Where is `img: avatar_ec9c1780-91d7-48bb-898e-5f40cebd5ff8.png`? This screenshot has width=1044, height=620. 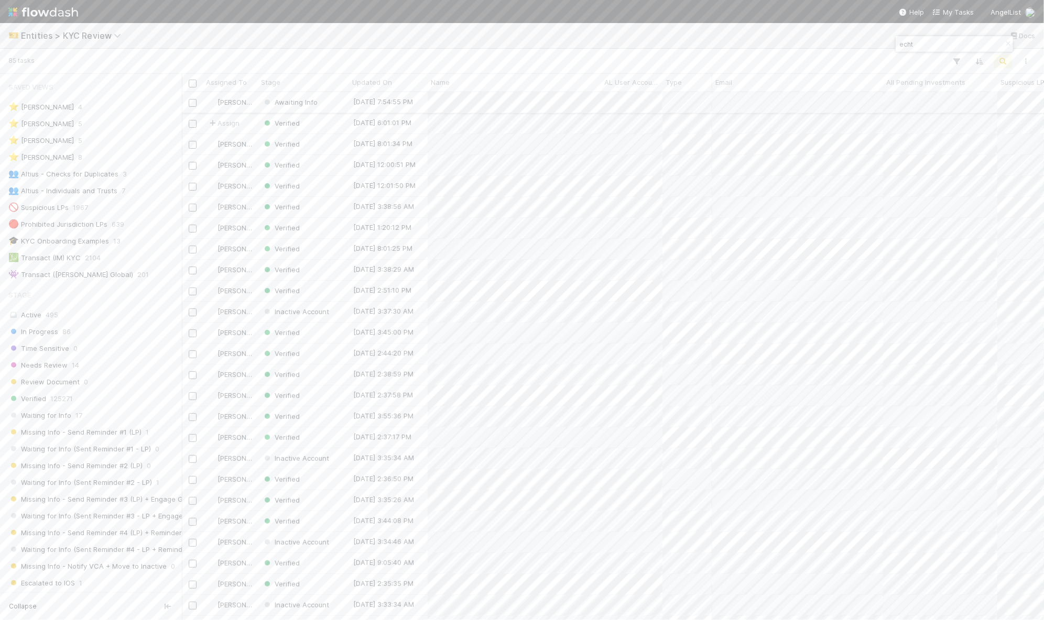
img: avatar_ec9c1780-91d7-48bb-898e-5f40cebd5ff8.png is located at coordinates (1030, 13).